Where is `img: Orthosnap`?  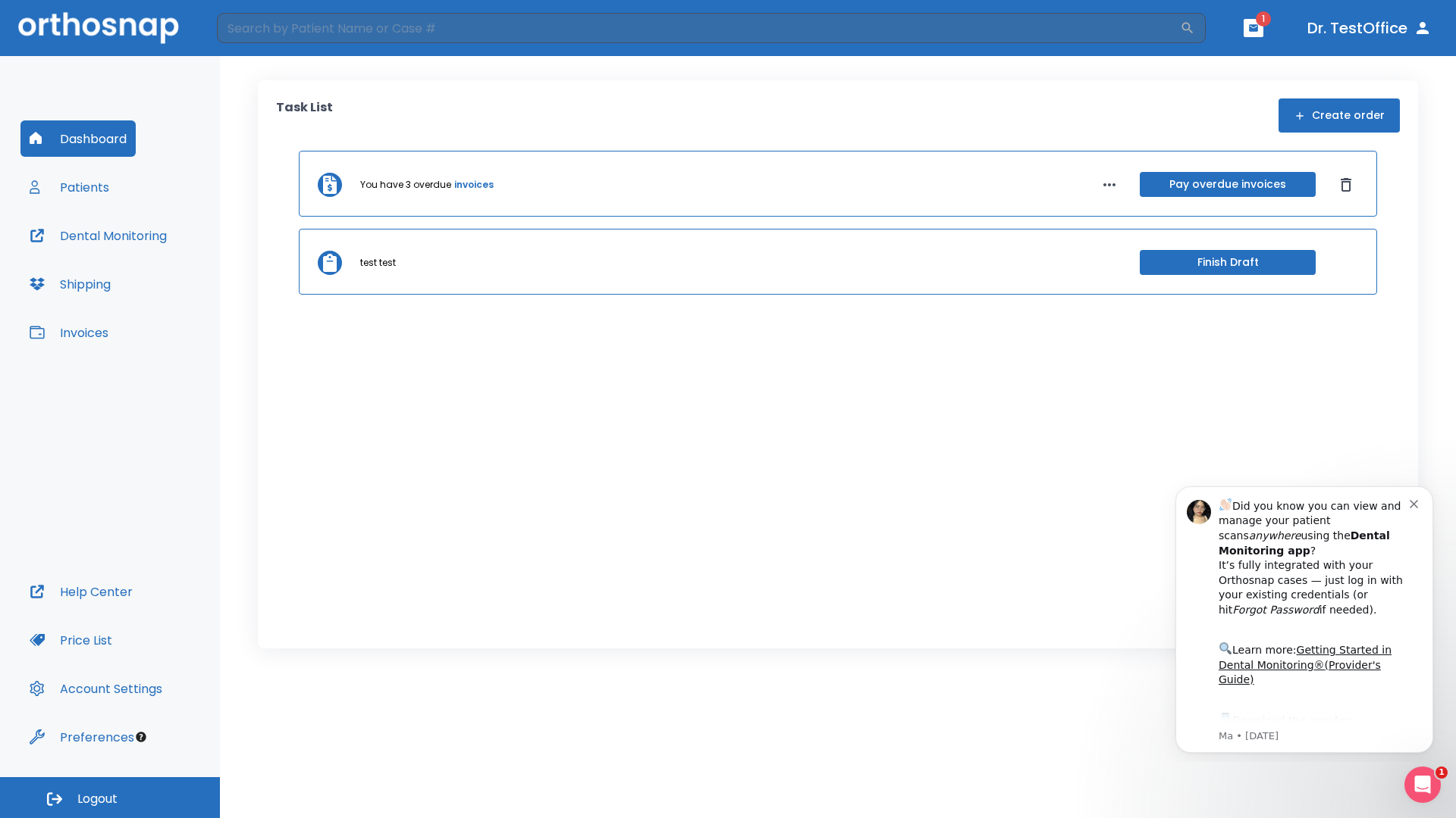
img: Orthosnap is located at coordinates (98, 27).